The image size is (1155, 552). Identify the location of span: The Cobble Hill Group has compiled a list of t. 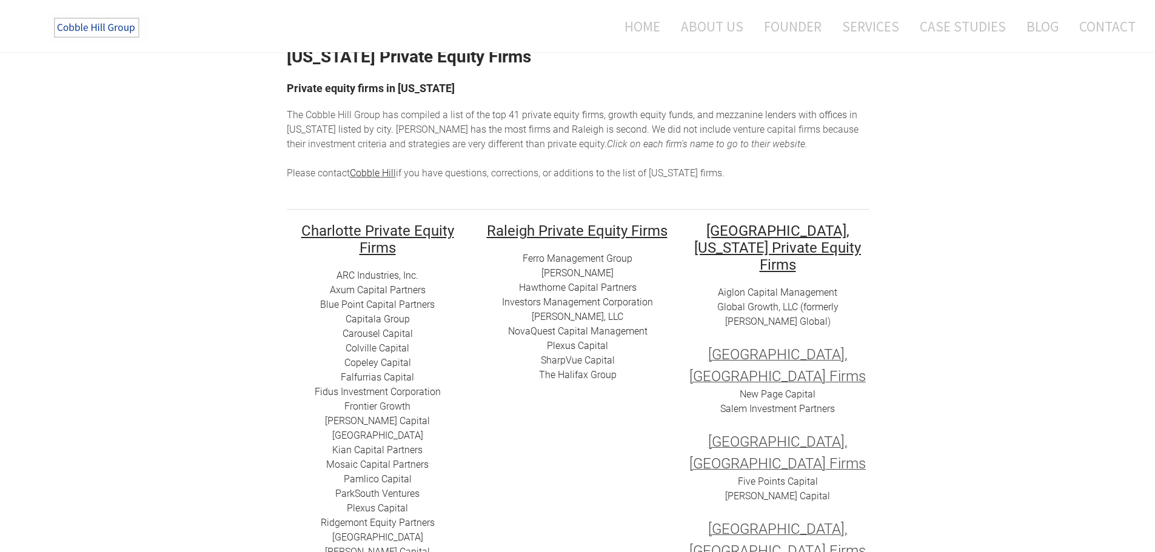
(383, 115).